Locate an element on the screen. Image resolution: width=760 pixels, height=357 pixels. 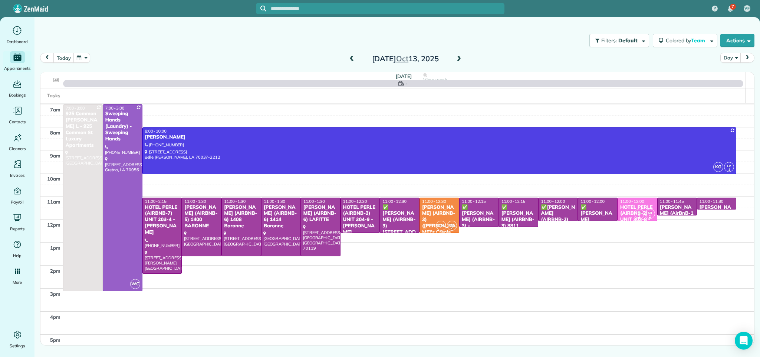
span: Appointments is located at coordinates (17, 68).